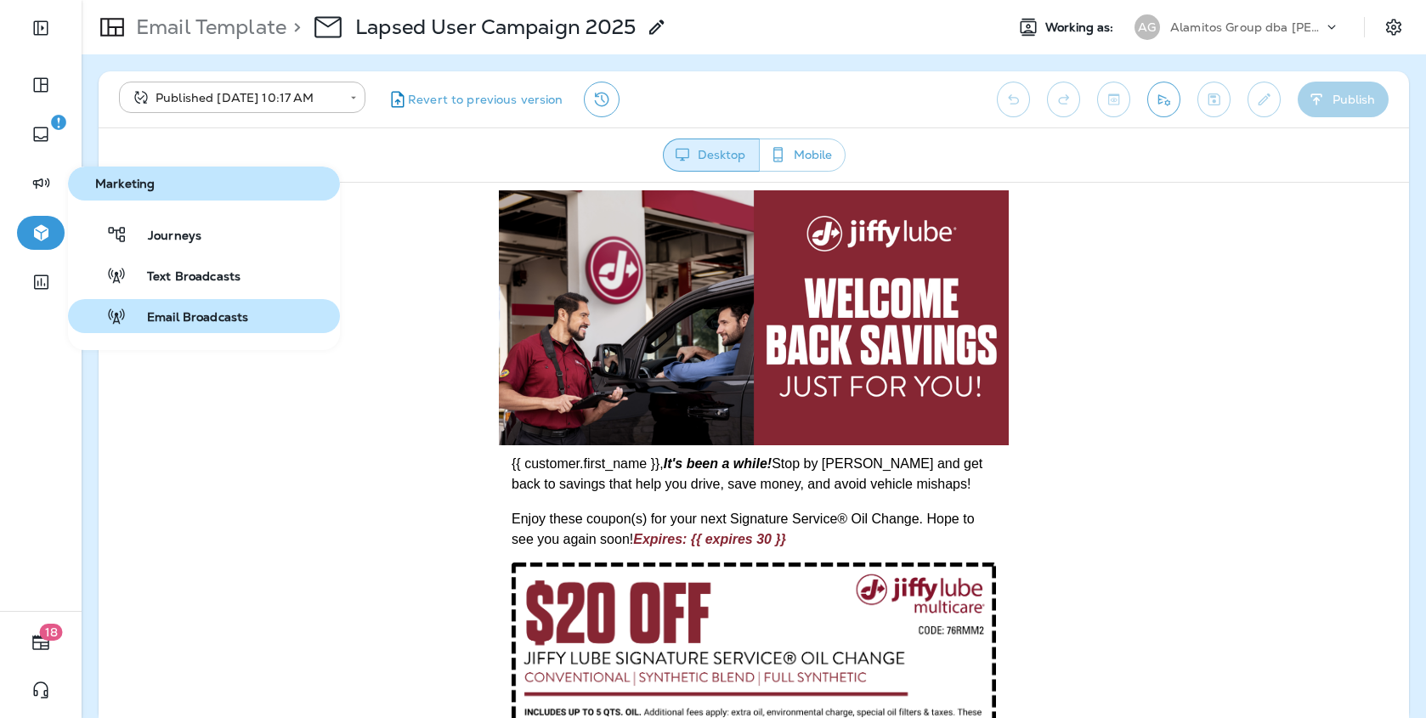 The height and width of the screenshot is (718, 1426). I want to click on button: Send test email, so click(1164, 99).